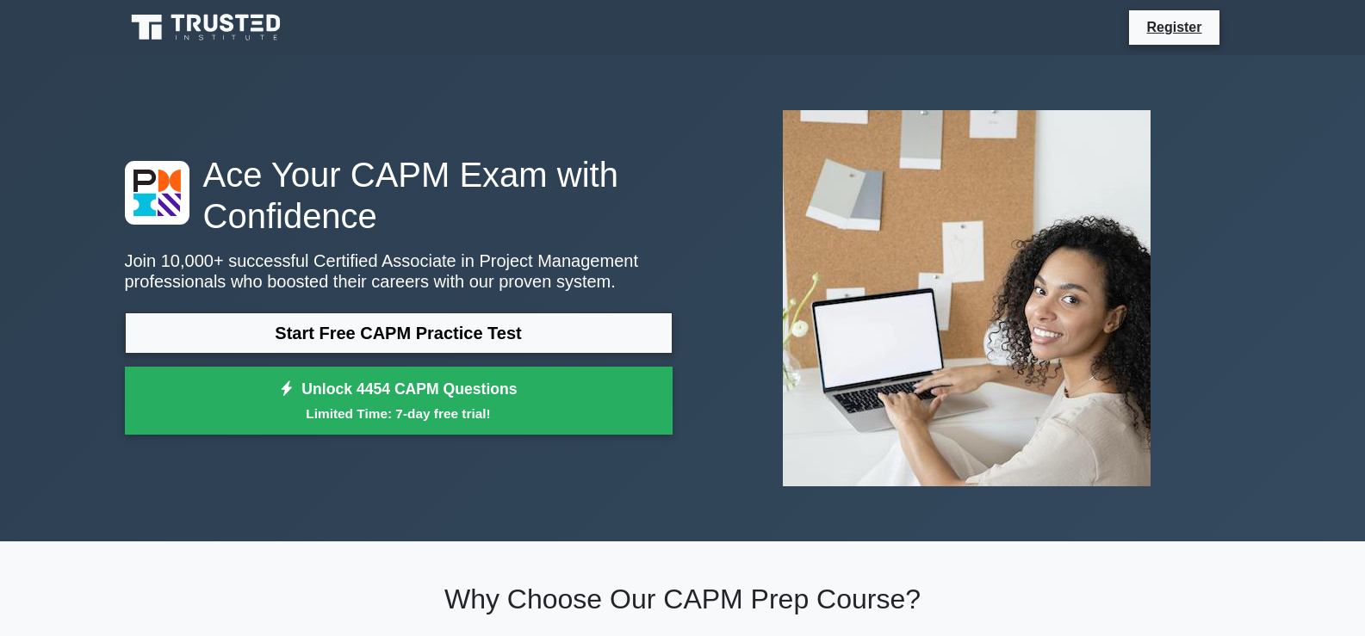 This screenshot has height=636, width=1365. What do you see at coordinates (399, 271) in the screenshot?
I see `p: Join 10,000+ successful Certified Associate in Project Management professionals who boosted their...` at bounding box center [399, 271].